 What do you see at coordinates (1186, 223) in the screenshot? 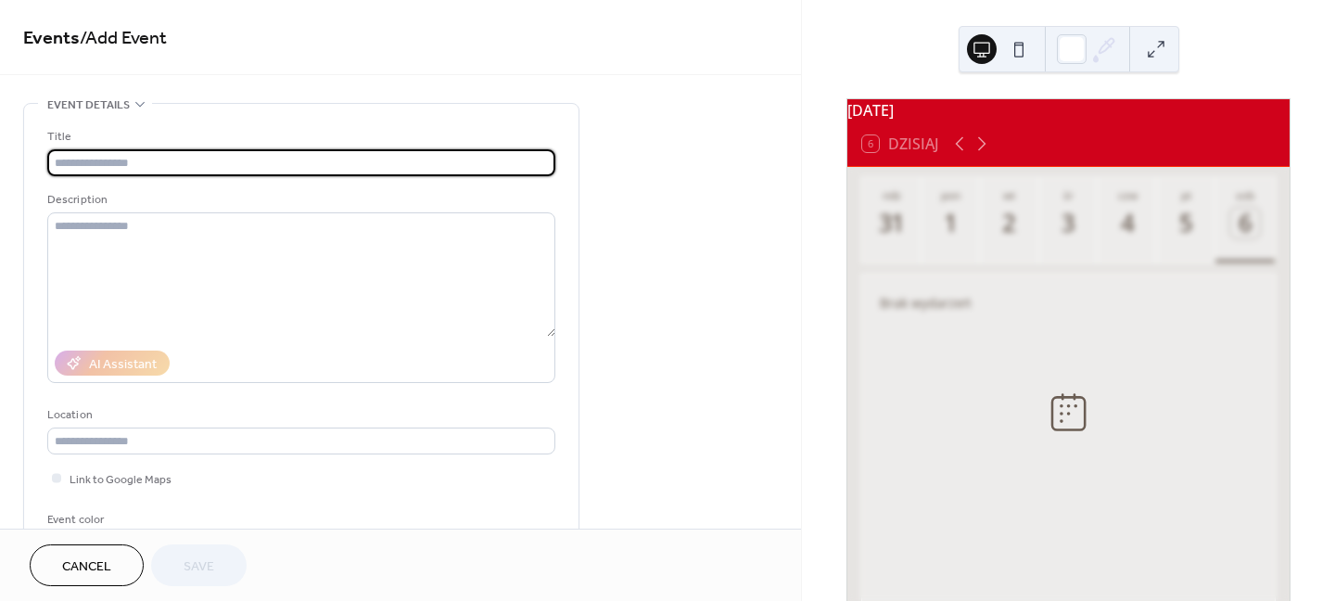
I see `div: 5` at bounding box center [1186, 223].